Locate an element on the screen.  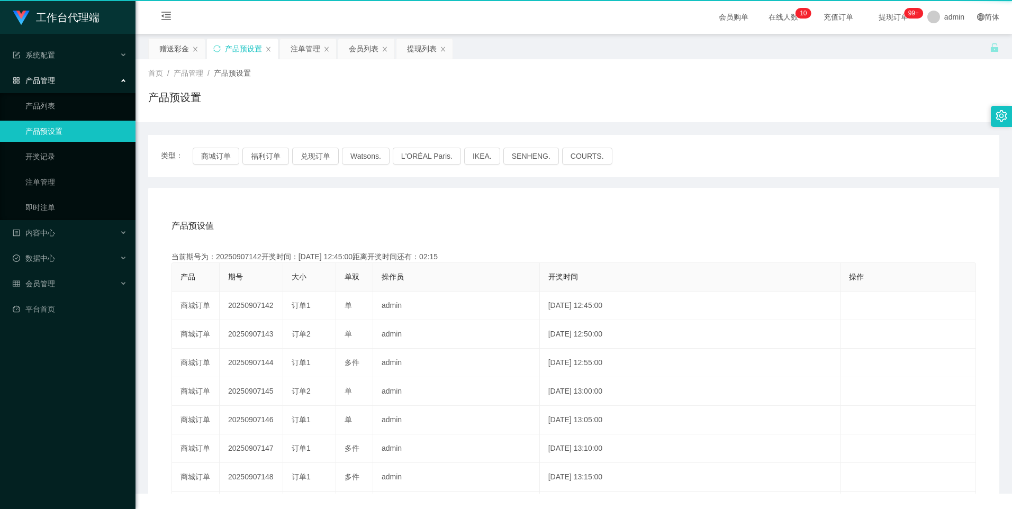
p: 0 is located at coordinates (805, 13).